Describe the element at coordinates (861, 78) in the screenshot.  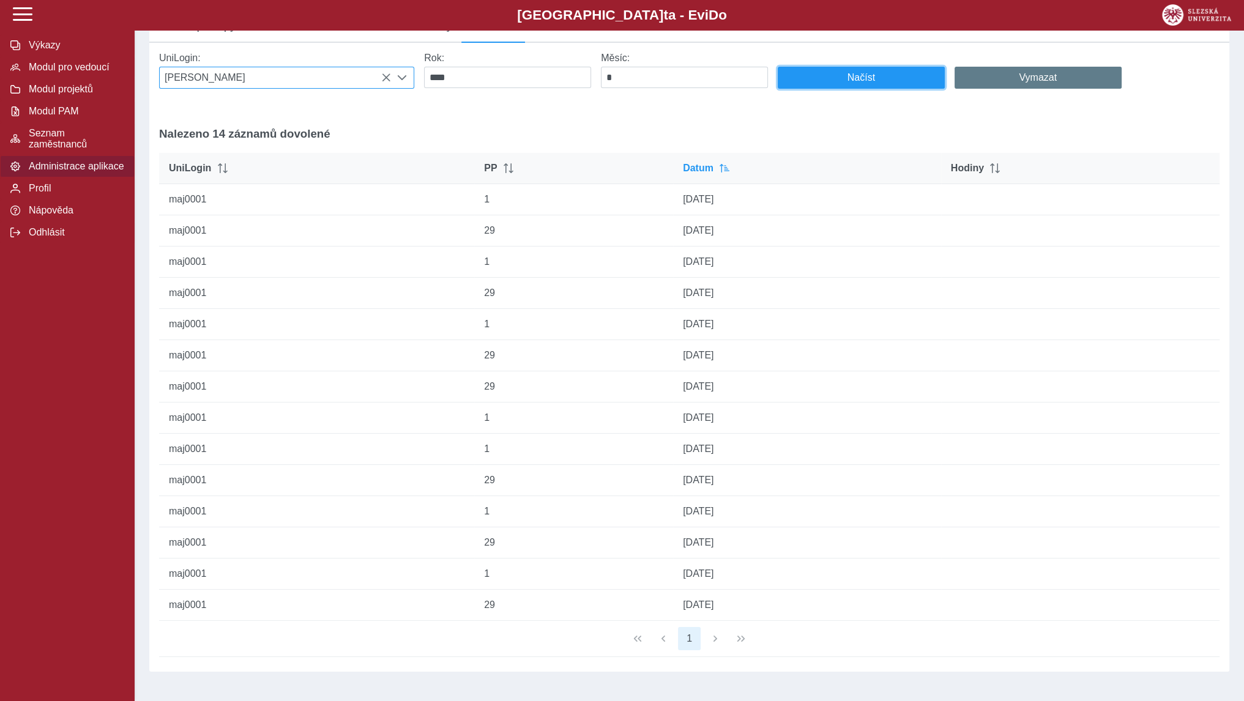
I see `button: Načíst` at that location.